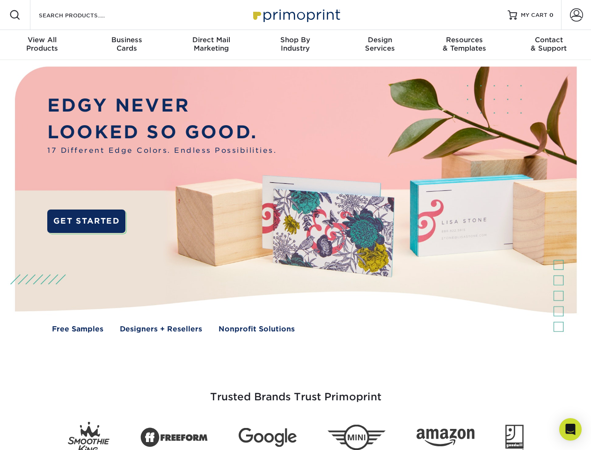 This screenshot has width=591, height=450. Describe the element at coordinates (86, 221) in the screenshot. I see `a: GET STARTED` at that location.